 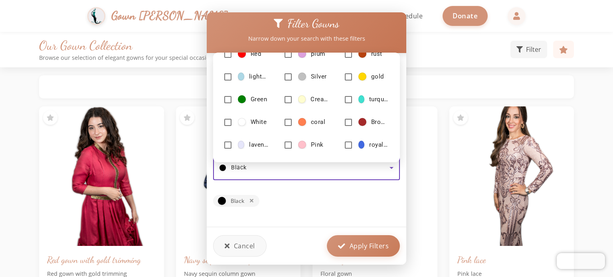 I want to click on span: gold, so click(x=377, y=77).